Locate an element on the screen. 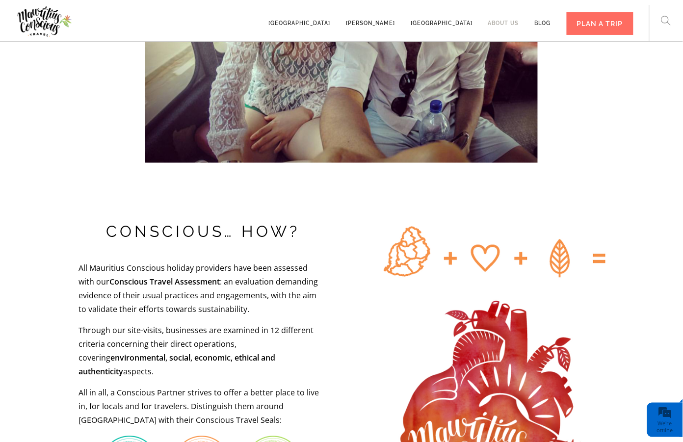  a: About us is located at coordinates (504, 19).